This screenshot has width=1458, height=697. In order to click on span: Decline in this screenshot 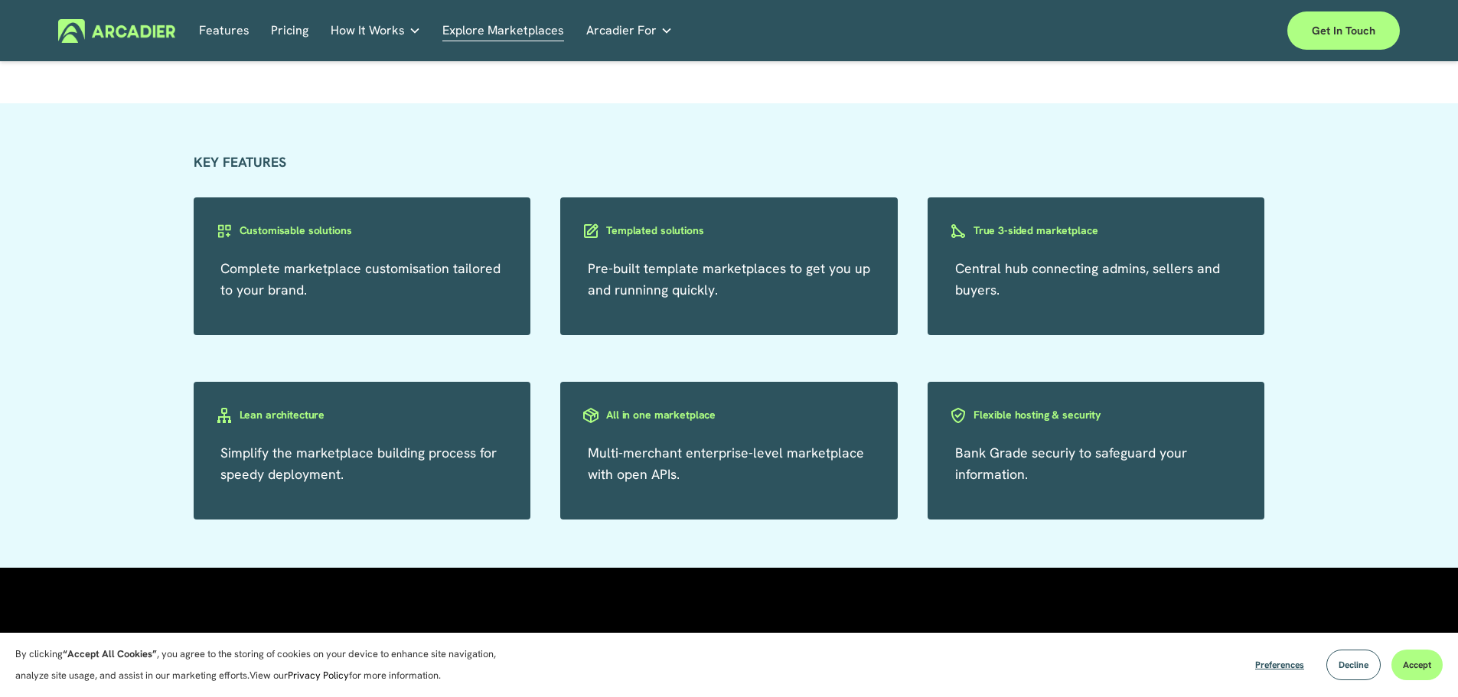, I will do `click(1353, 665)`.